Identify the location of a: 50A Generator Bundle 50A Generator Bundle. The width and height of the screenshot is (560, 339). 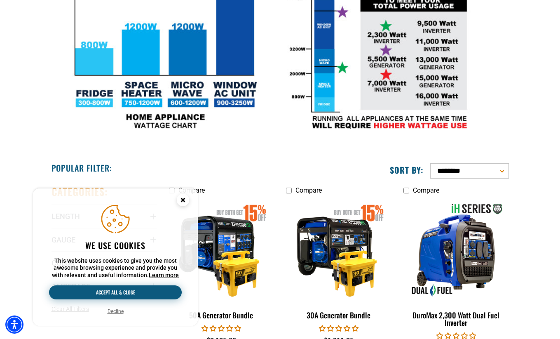
(221, 261).